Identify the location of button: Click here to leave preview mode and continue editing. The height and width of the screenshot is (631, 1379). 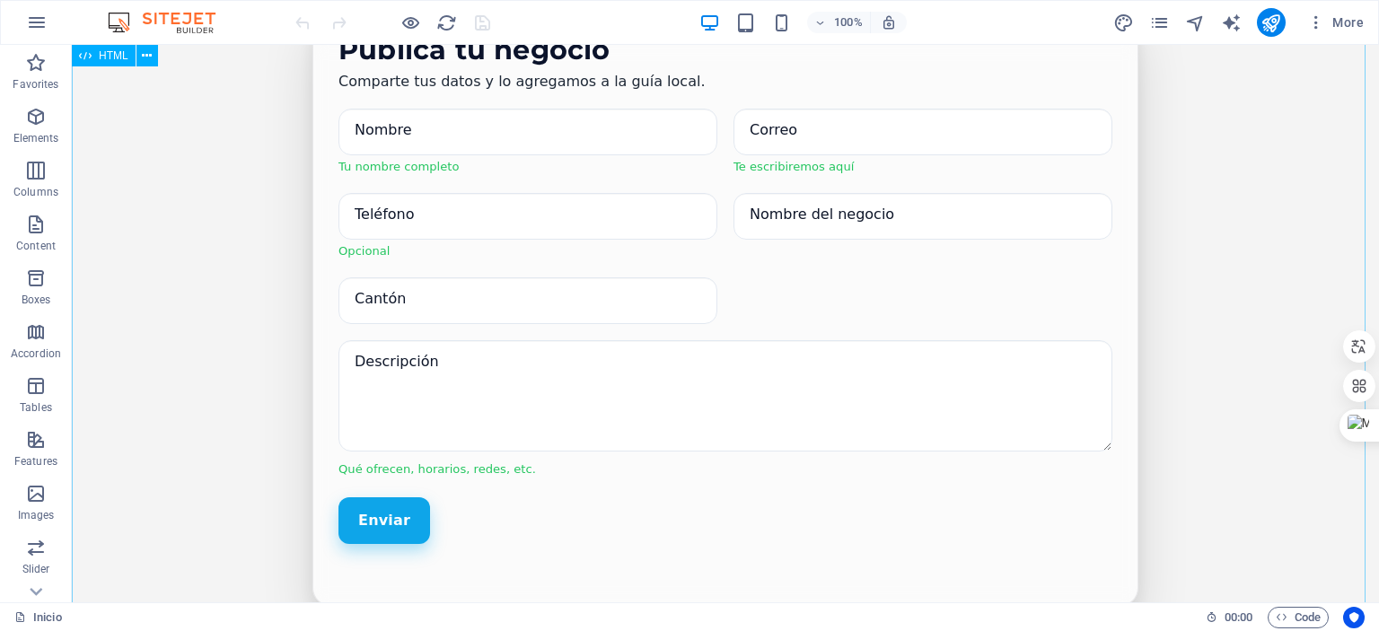
(410, 22).